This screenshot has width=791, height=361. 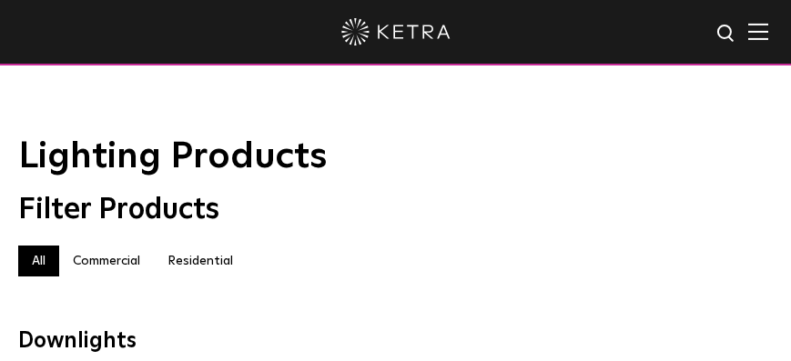 I want to click on label: Residential, so click(x=200, y=261).